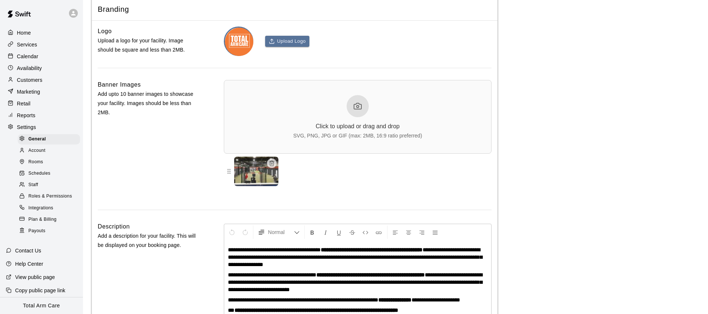 The image size is (708, 314). I want to click on button: Left Align, so click(395, 232).